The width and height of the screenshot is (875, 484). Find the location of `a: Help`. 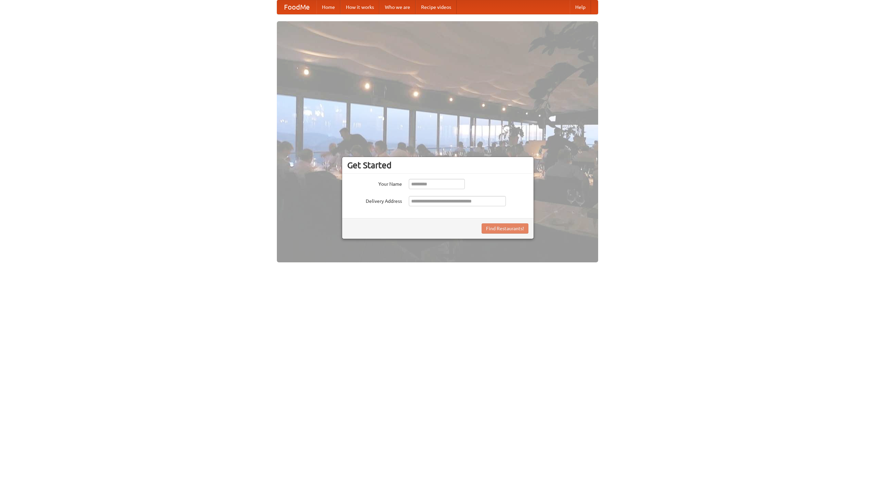

a: Help is located at coordinates (580, 7).